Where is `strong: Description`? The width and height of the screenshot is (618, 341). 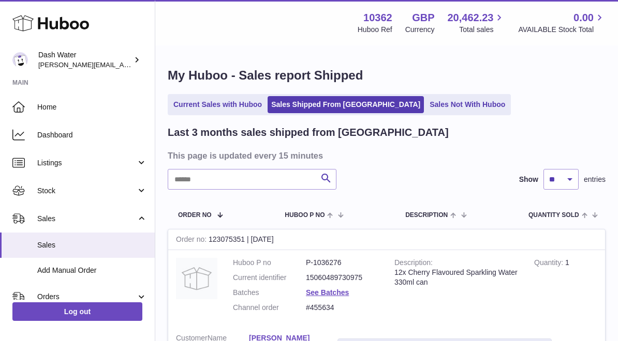 strong: Description is located at coordinates (413, 264).